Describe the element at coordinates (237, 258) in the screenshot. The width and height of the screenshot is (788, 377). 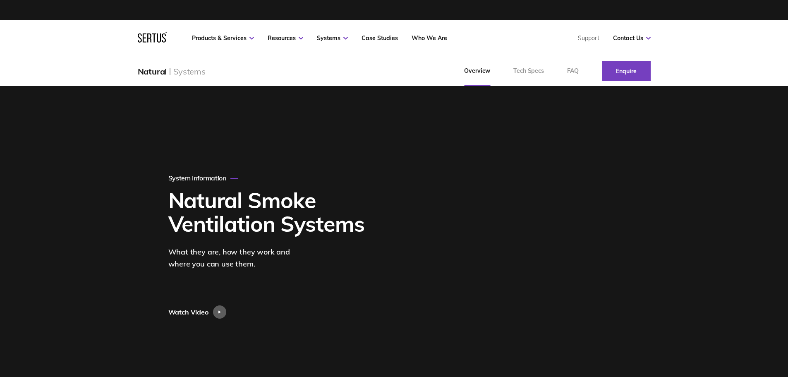
I see `div: What they are, how they work and where you can use them.` at that location.